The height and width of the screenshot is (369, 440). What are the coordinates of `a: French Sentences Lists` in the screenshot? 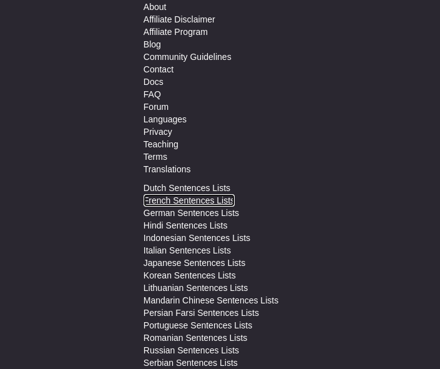 It's located at (189, 200).